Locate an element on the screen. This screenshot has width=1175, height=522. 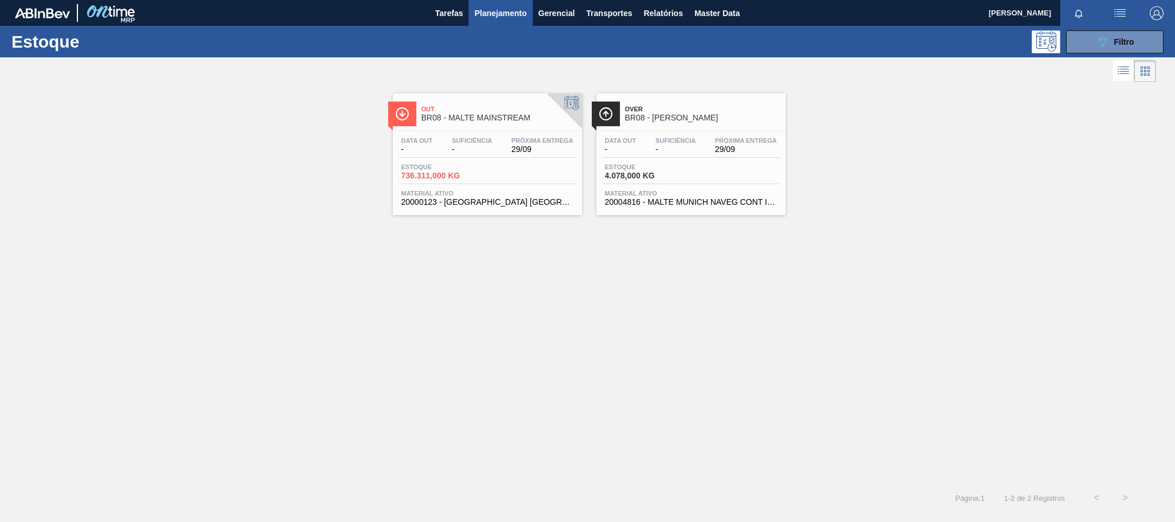
img: userActions is located at coordinates (1120, 13).